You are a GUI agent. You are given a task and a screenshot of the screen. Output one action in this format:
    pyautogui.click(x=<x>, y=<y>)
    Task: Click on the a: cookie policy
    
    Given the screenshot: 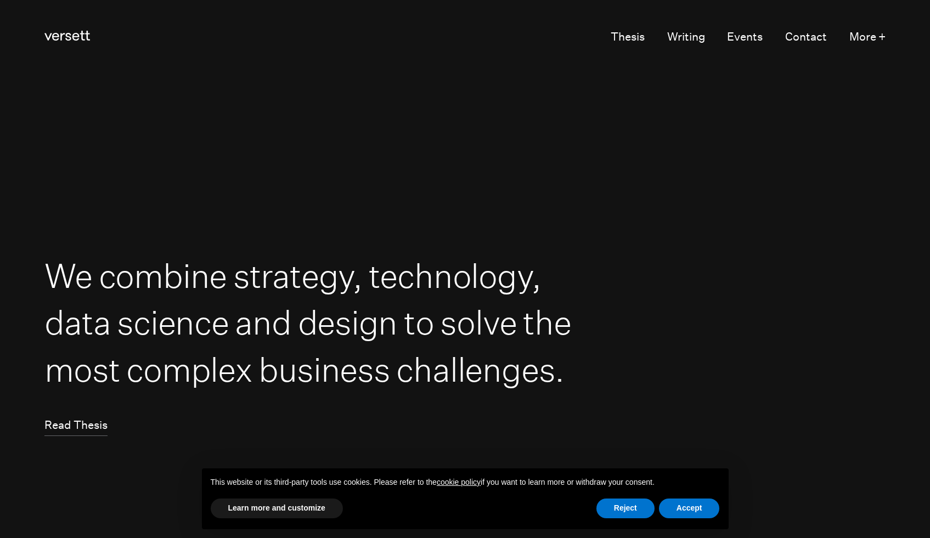 What is the action you would take?
    pyautogui.click(x=459, y=482)
    